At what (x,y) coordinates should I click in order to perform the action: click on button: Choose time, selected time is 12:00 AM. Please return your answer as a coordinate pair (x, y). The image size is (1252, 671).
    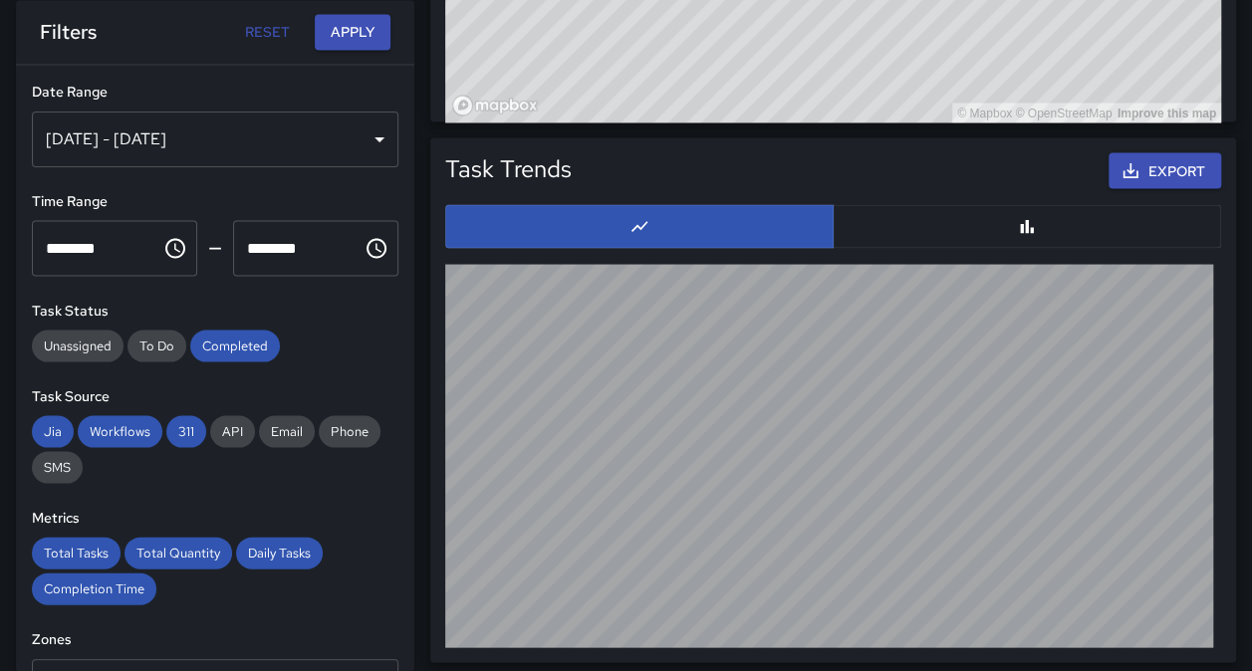
    Looking at the image, I should click on (175, 248).